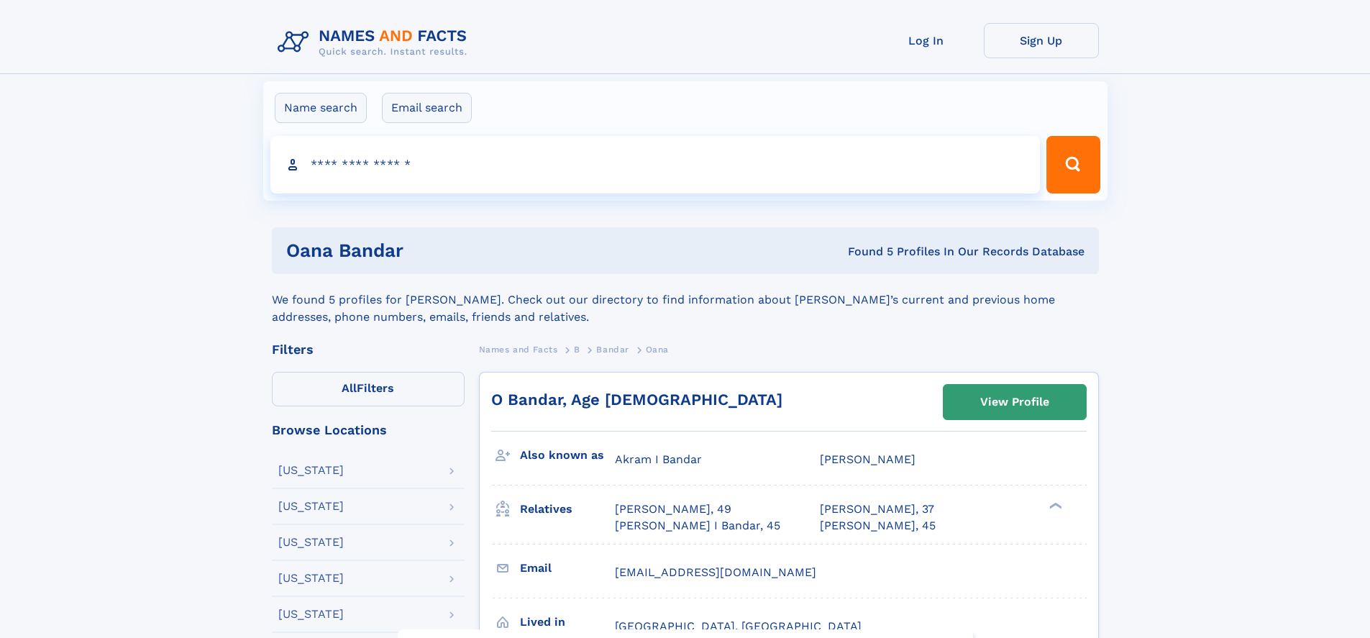  I want to click on span: B, so click(577, 349).